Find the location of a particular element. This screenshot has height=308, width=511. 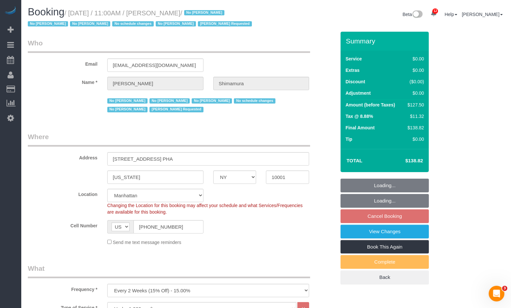

label: Amount (before Taxes) is located at coordinates (370, 105).